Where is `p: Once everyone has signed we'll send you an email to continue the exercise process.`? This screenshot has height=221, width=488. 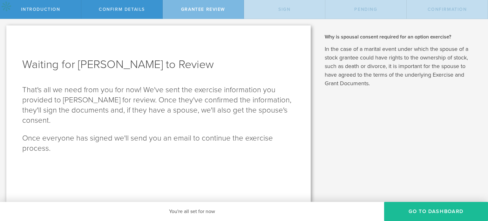 p: Once everyone has signed we'll send you an email to continue the exercise process. is located at coordinates (159, 143).